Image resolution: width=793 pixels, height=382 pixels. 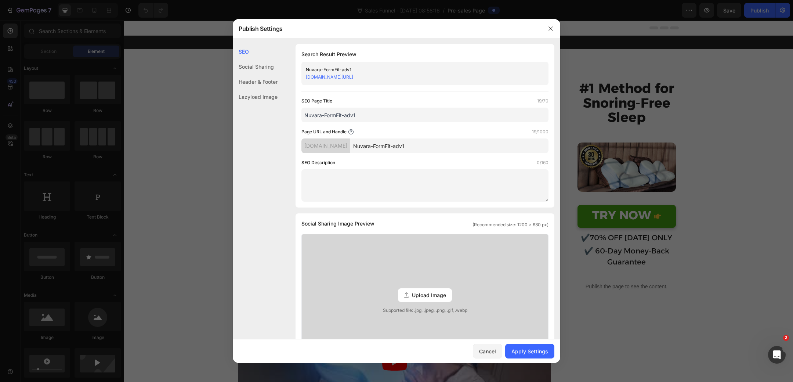 What do you see at coordinates (786, 338) in the screenshot?
I see `span: 2` at bounding box center [786, 338].